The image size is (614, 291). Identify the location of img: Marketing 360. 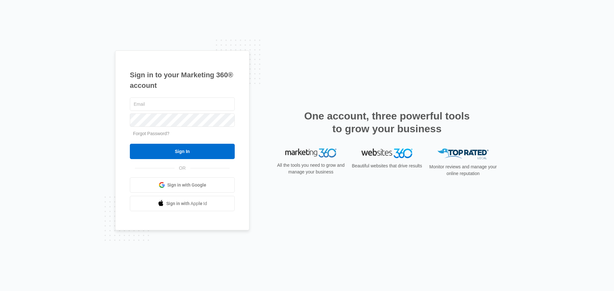
(311, 153).